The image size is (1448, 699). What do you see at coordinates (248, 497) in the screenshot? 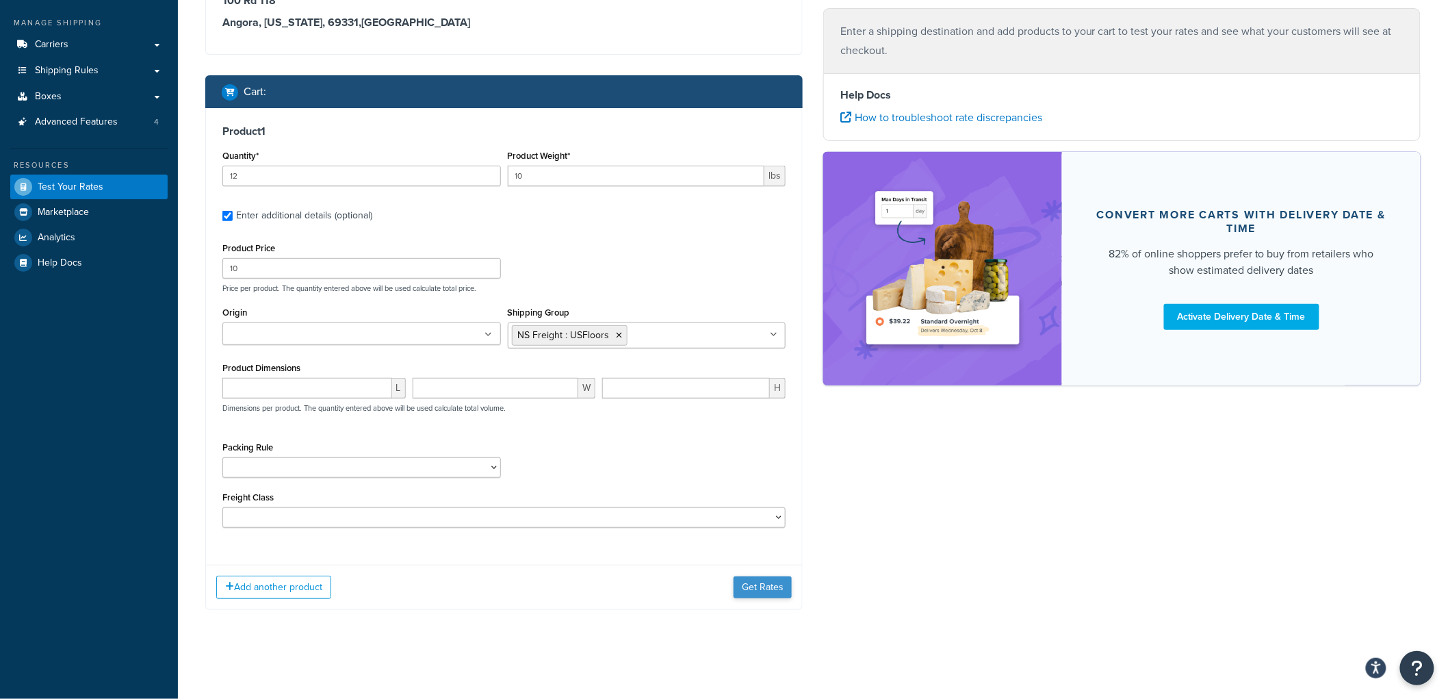
I see `label: Freight Class` at bounding box center [248, 497].